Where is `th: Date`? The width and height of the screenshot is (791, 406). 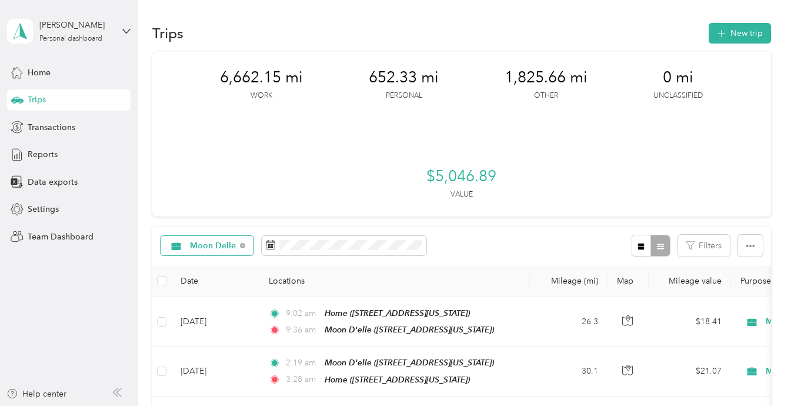 th: Date is located at coordinates (215, 280).